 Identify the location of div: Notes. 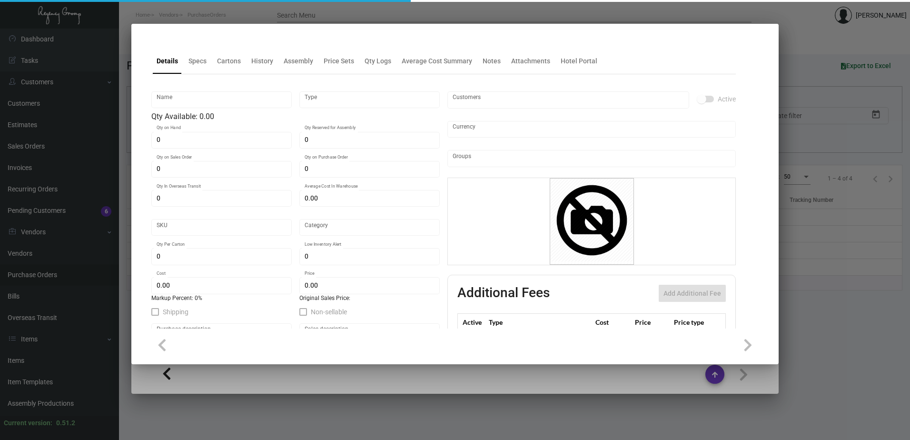
(492, 61).